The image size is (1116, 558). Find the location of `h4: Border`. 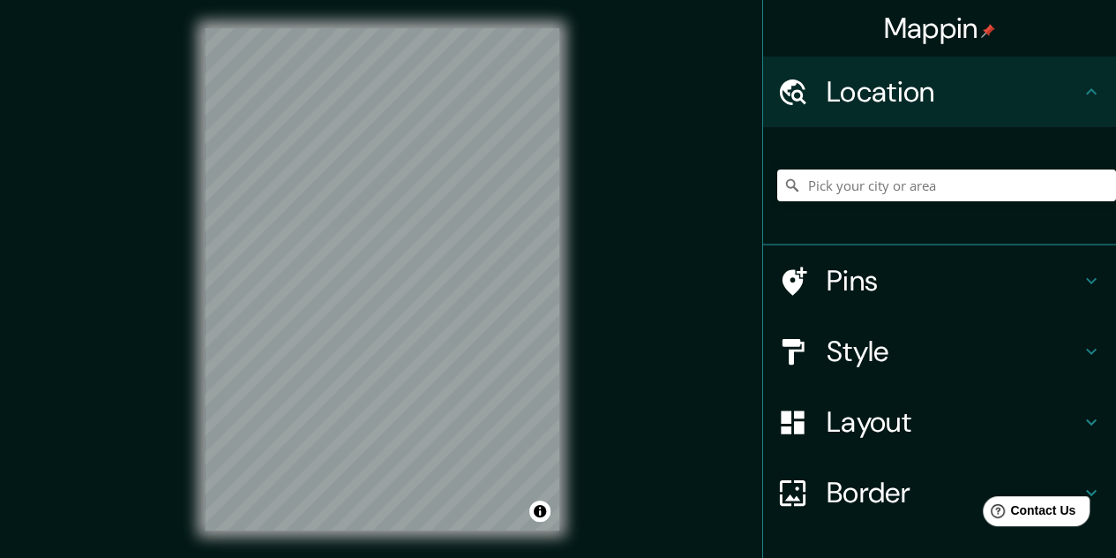

h4: Border is located at coordinates (954, 492).